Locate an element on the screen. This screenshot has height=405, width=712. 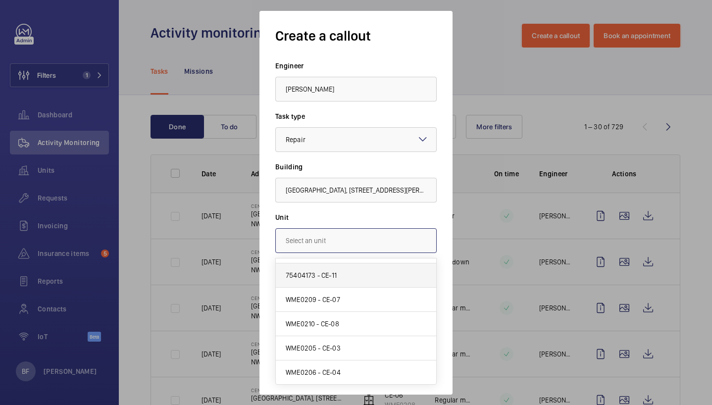
h1: Create a callout is located at coordinates (356, 36).